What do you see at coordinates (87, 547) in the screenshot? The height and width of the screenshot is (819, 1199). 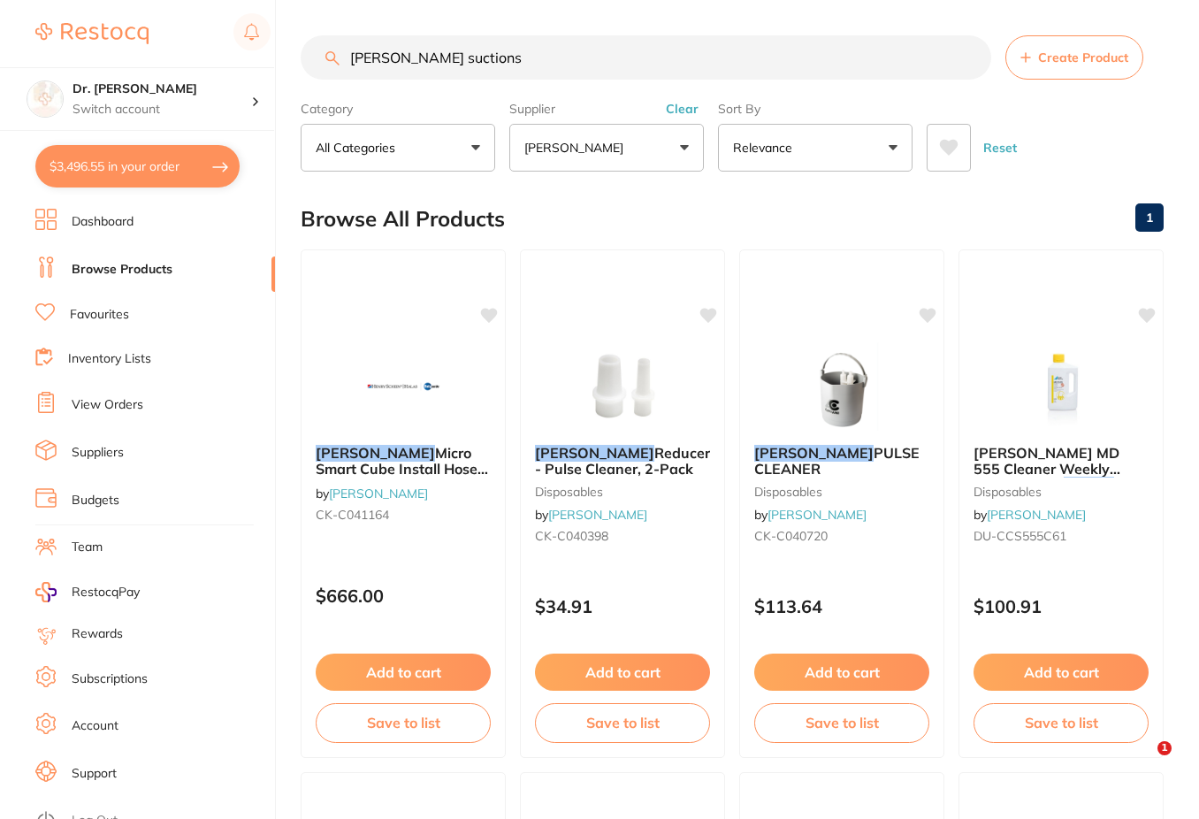 I see `a: Team` at bounding box center [87, 547].